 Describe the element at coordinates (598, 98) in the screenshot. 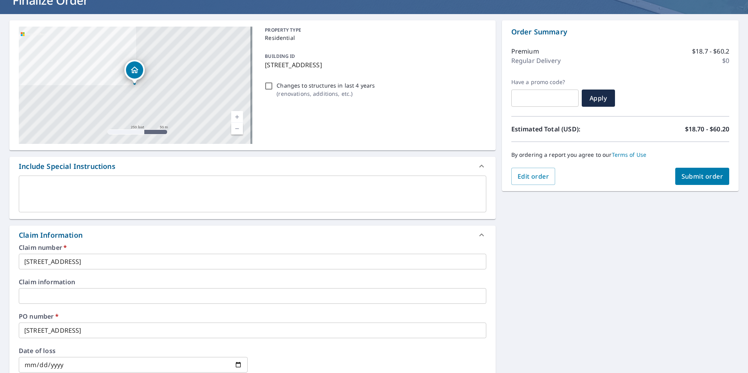

I see `button: Apply` at that location.